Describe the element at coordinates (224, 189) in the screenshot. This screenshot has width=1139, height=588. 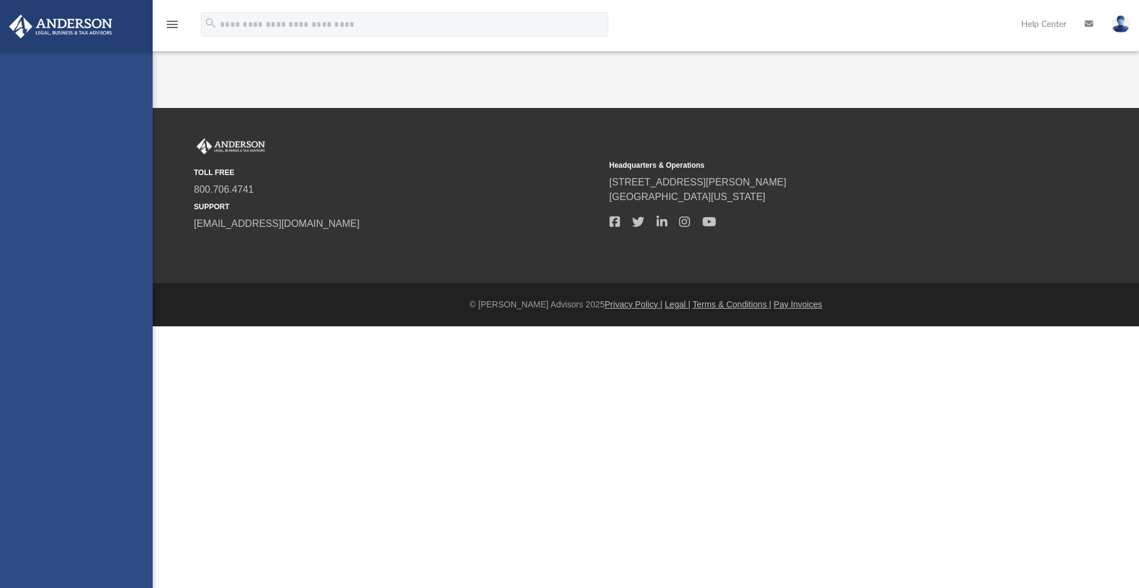
I see `a: 800.706.4741` at that location.